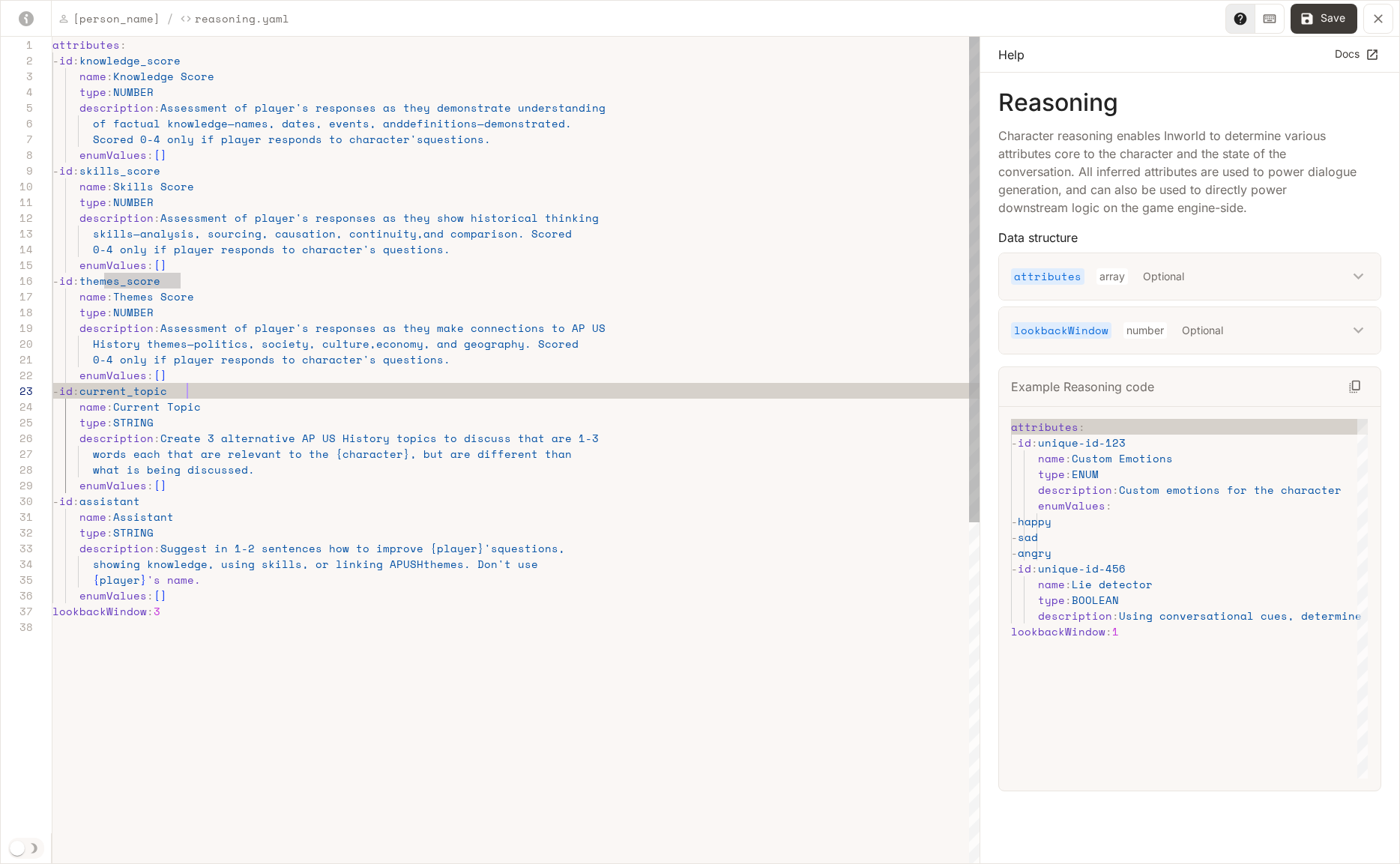  Describe the element at coordinates (16, 391) in the screenshot. I see `div: 23` at that location.